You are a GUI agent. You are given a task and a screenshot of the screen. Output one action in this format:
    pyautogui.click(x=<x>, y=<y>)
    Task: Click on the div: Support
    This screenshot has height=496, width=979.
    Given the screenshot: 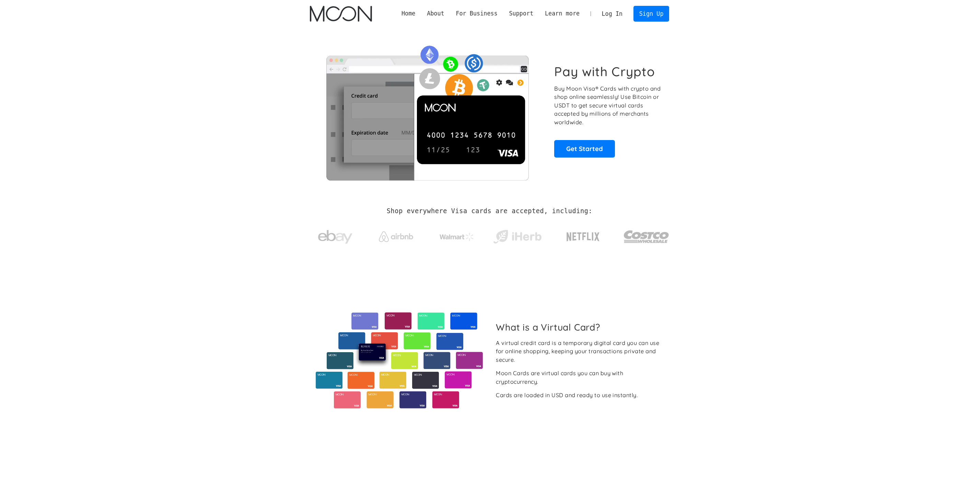 What is the action you would take?
    pyautogui.click(x=521, y=13)
    